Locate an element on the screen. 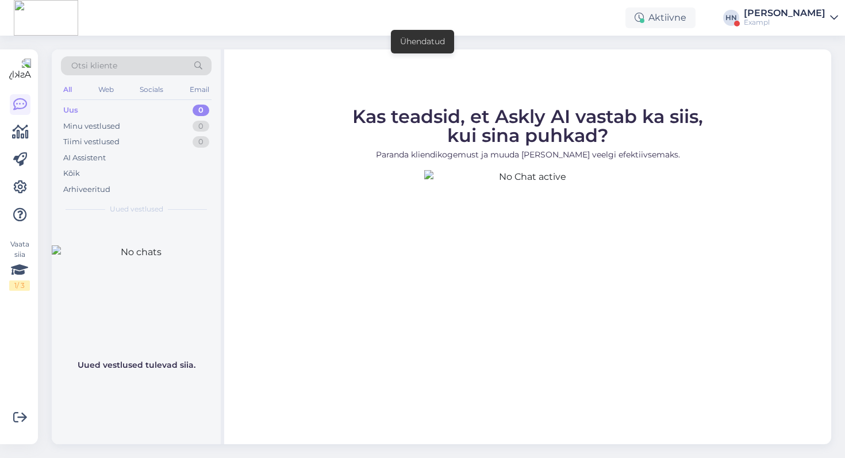 The image size is (845, 458). p: Uued vestlused tulevad siia. is located at coordinates (136, 365).